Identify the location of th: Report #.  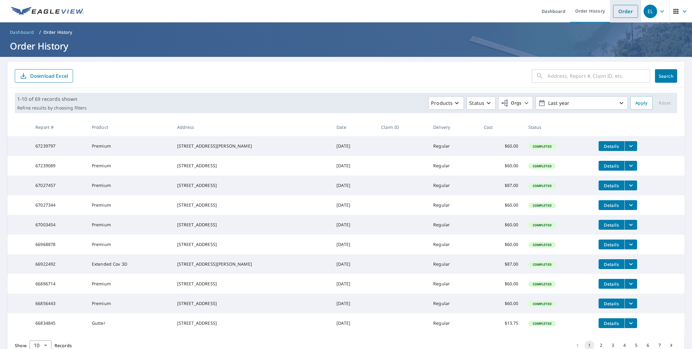
(59, 127).